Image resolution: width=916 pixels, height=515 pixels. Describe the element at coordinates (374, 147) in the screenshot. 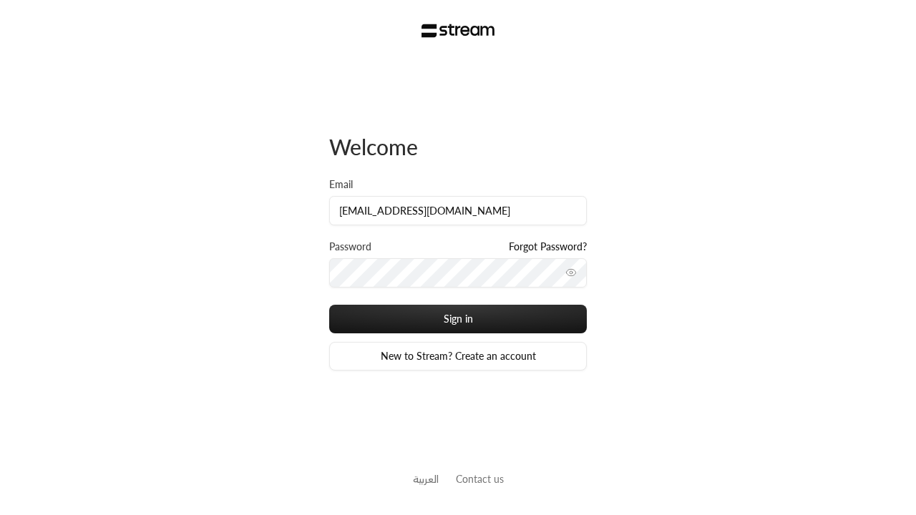

I see `span: Welcome` at that location.